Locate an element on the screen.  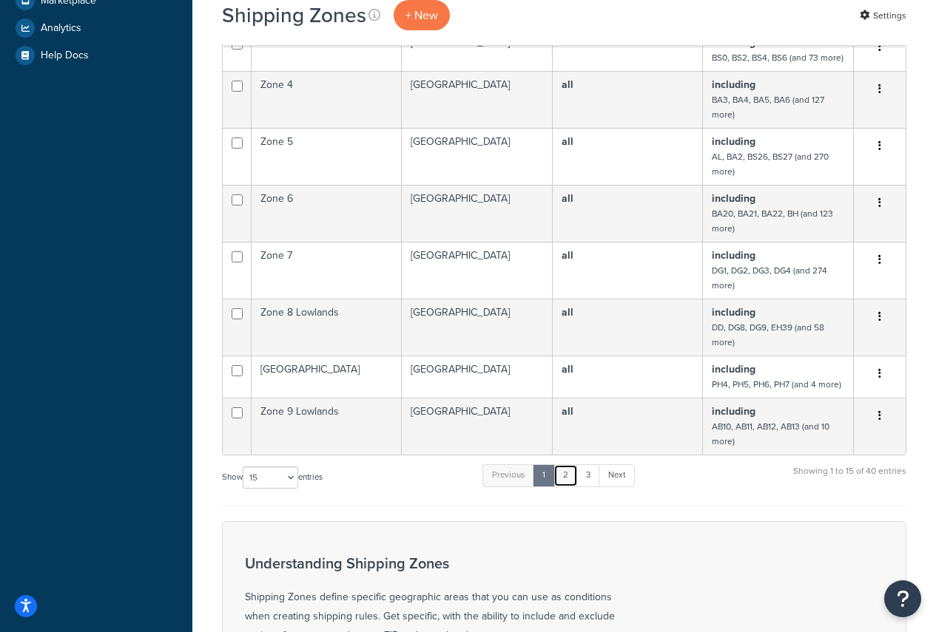
a: Next is located at coordinates (616, 476).